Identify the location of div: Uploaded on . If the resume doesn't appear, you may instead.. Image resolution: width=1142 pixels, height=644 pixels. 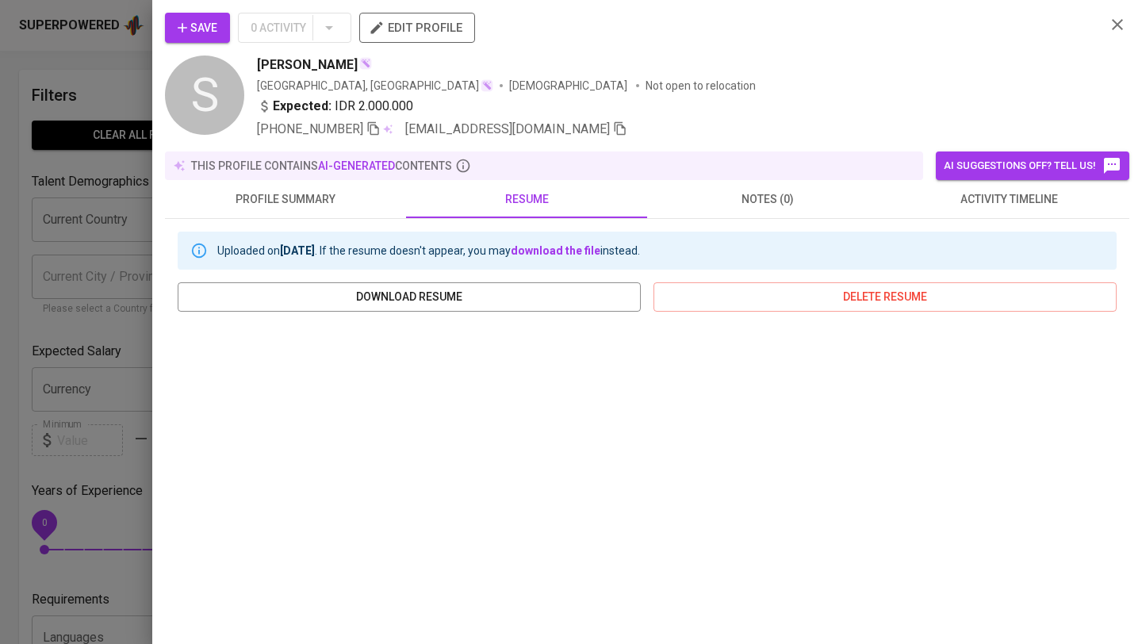
(428, 251).